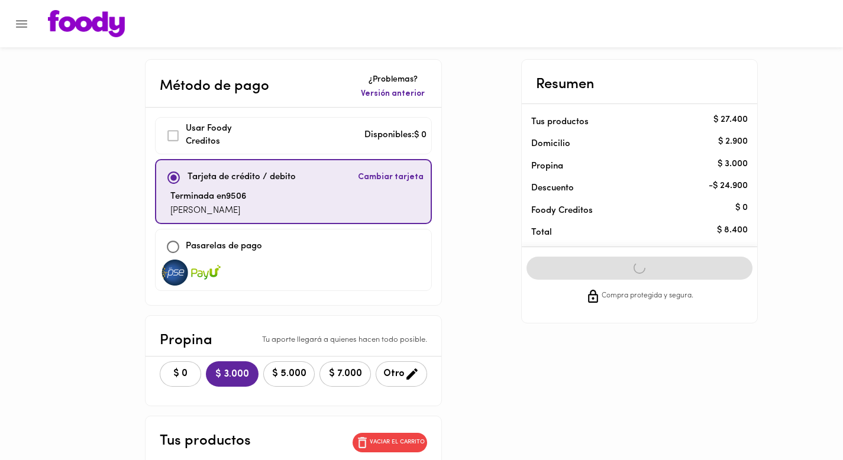  I want to click on p: Disponibles: $ 0, so click(395, 136).